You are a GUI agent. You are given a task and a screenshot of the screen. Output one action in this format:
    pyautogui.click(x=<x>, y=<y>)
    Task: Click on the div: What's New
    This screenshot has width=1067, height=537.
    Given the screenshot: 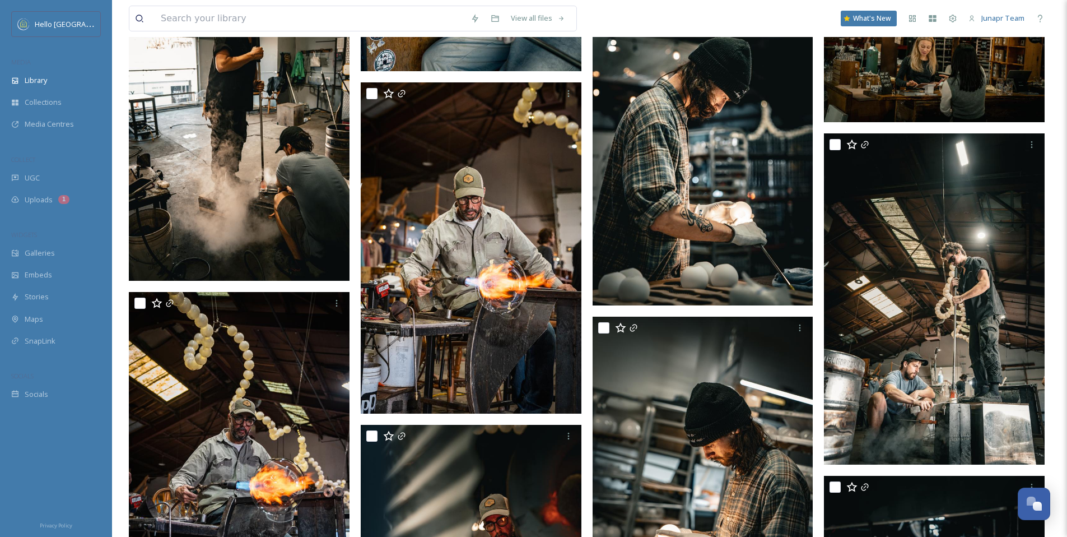 What is the action you would take?
    pyautogui.click(x=869, y=18)
    